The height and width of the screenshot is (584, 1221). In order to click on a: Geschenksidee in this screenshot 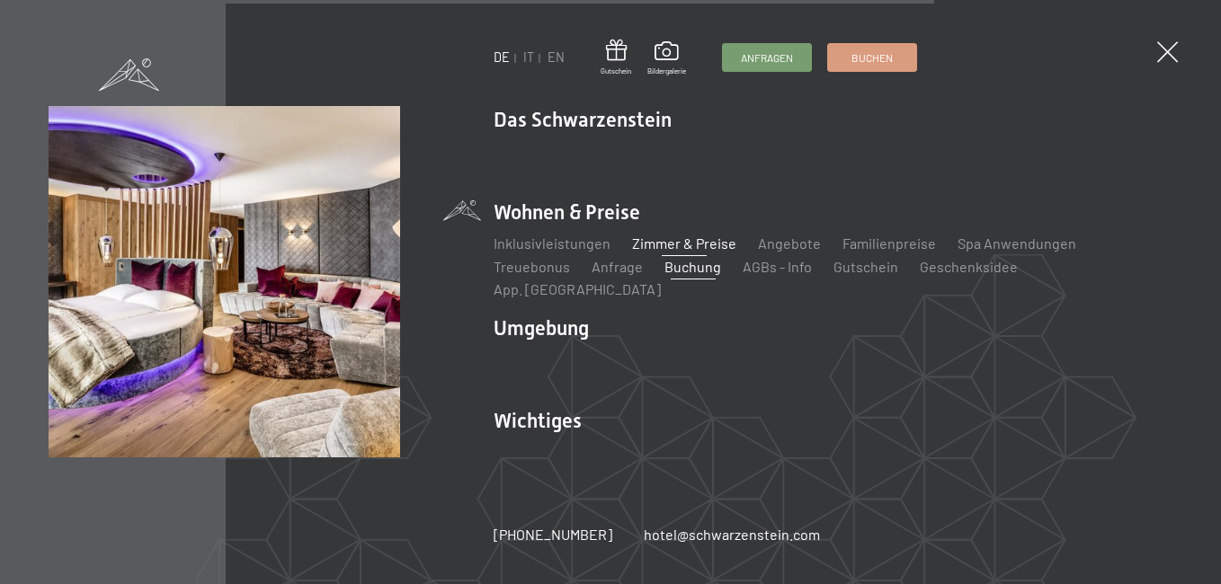, I will do `click(968, 266)`.